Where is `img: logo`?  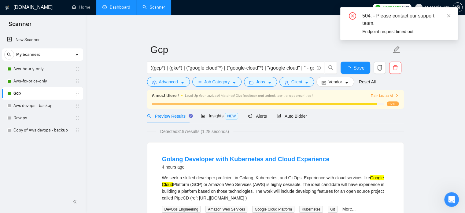 img: logo is located at coordinates (7, 8).